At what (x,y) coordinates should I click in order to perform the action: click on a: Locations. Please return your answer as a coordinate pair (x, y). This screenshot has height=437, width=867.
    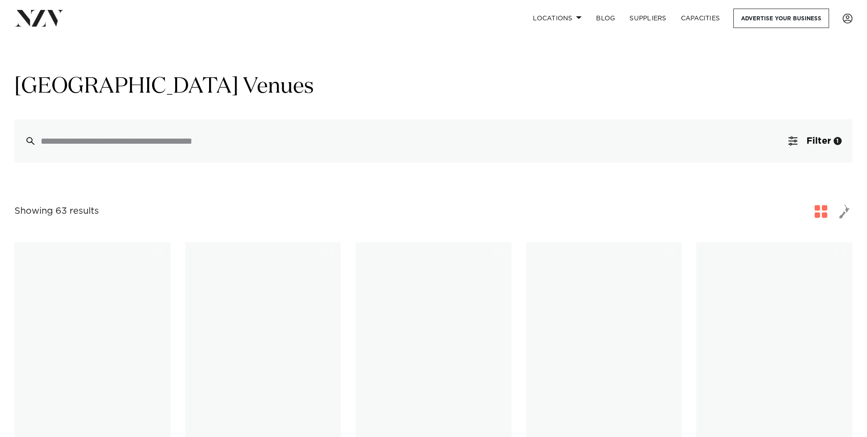
    Looking at the image, I should click on (557, 18).